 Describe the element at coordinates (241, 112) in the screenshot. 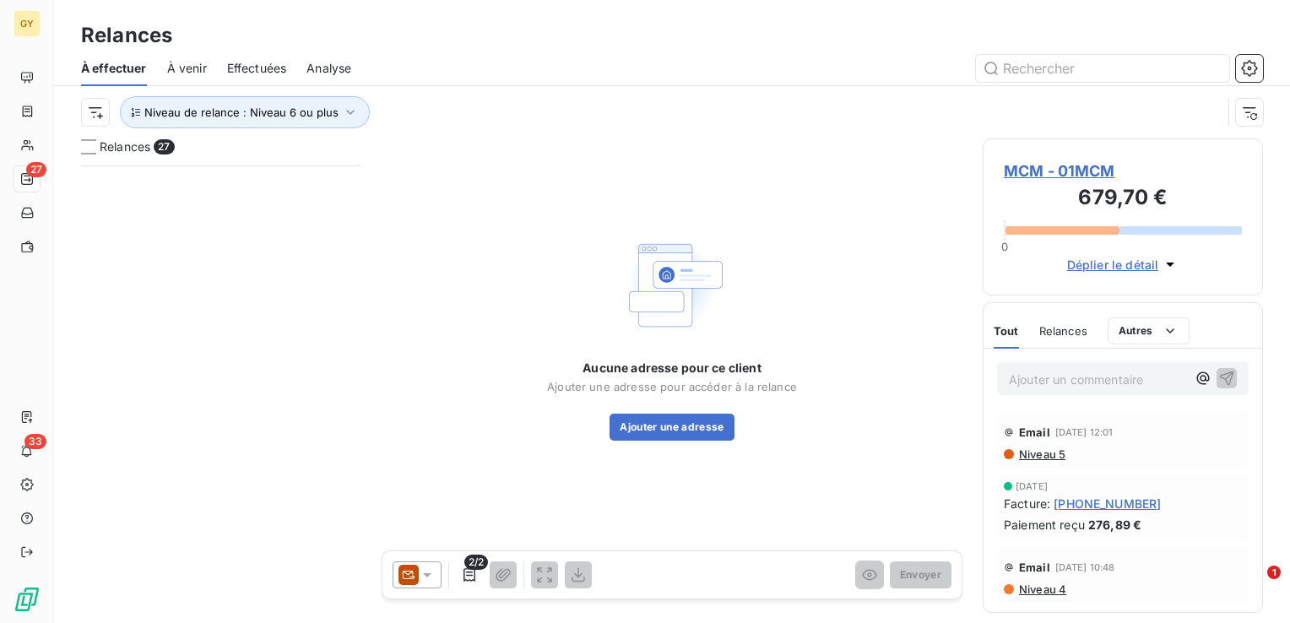

I see `span: Niveau de relance : Niveau 6 ou plus` at that location.